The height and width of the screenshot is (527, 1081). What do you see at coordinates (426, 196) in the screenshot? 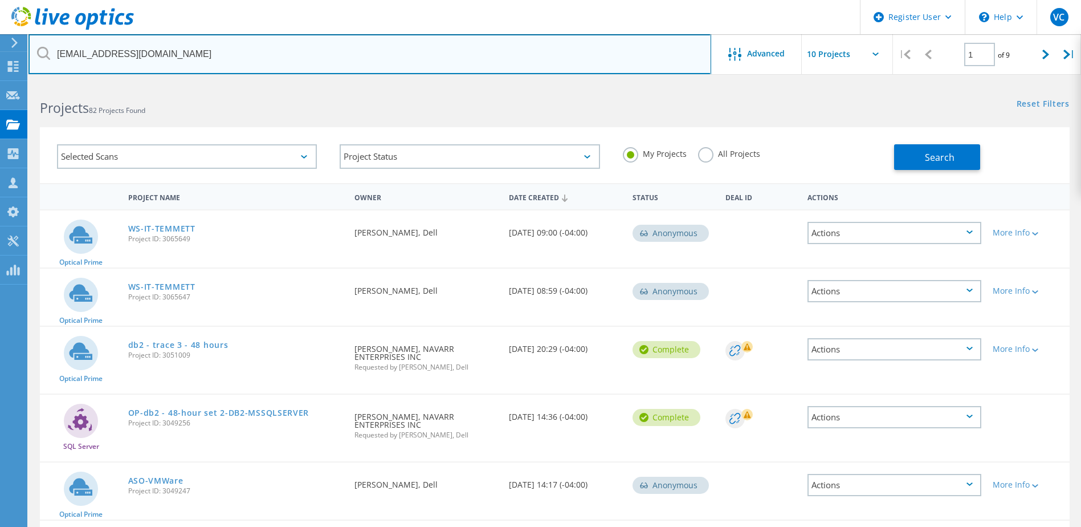
I see `div: Owner` at bounding box center [426, 196].